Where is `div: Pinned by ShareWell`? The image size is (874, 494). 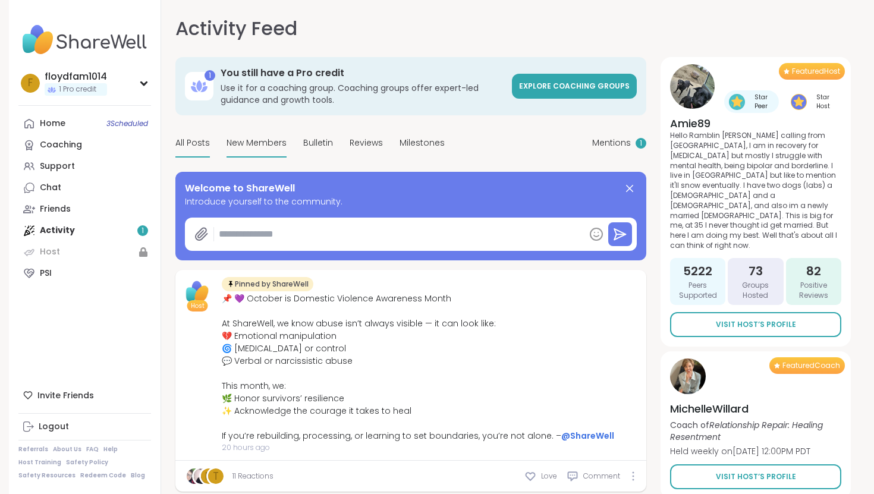
div: Pinned by ShareWell is located at coordinates (268, 284).